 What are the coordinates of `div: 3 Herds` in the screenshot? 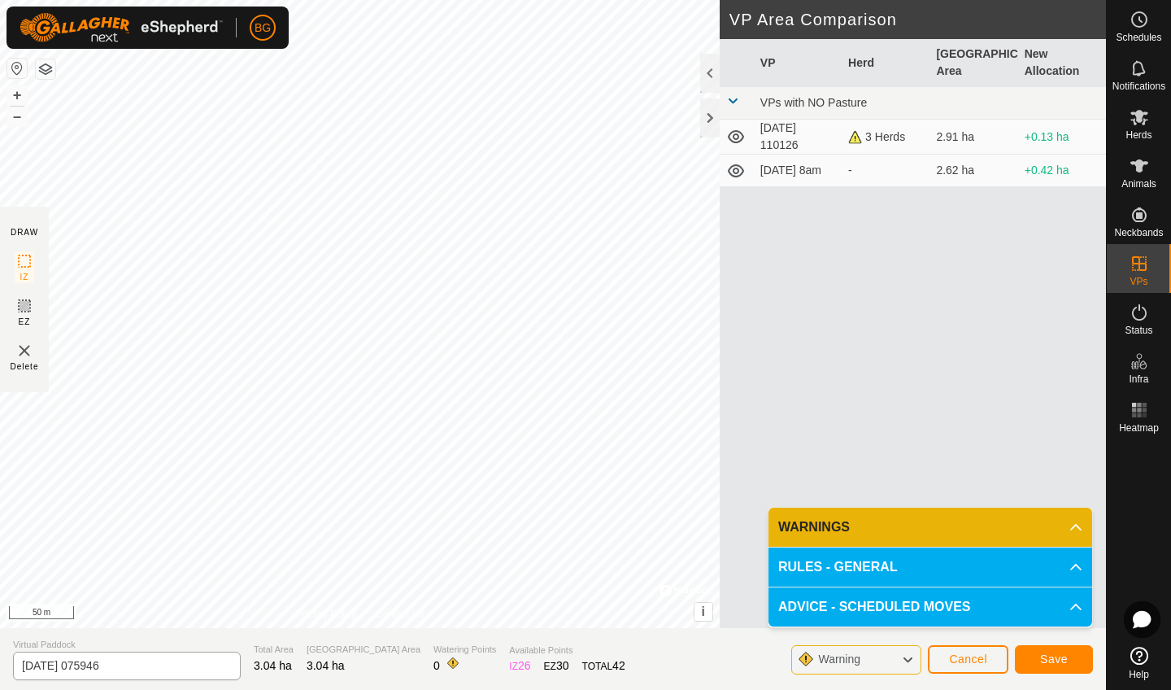 It's located at (886, 137).